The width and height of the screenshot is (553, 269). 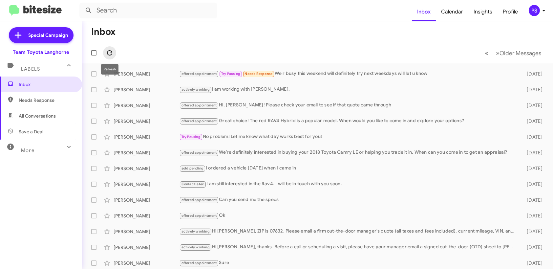 What do you see at coordinates (452, 12) in the screenshot?
I see `span: Calendar` at bounding box center [452, 12].